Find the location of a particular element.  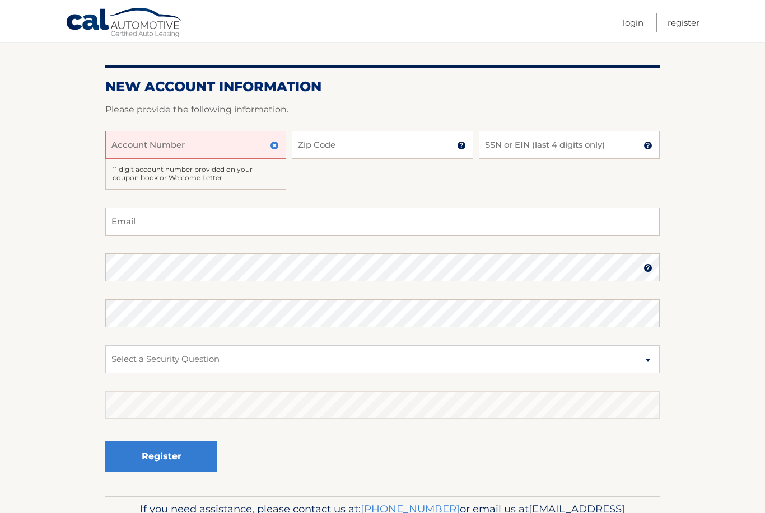

h2: New Account Information is located at coordinates (382, 87).